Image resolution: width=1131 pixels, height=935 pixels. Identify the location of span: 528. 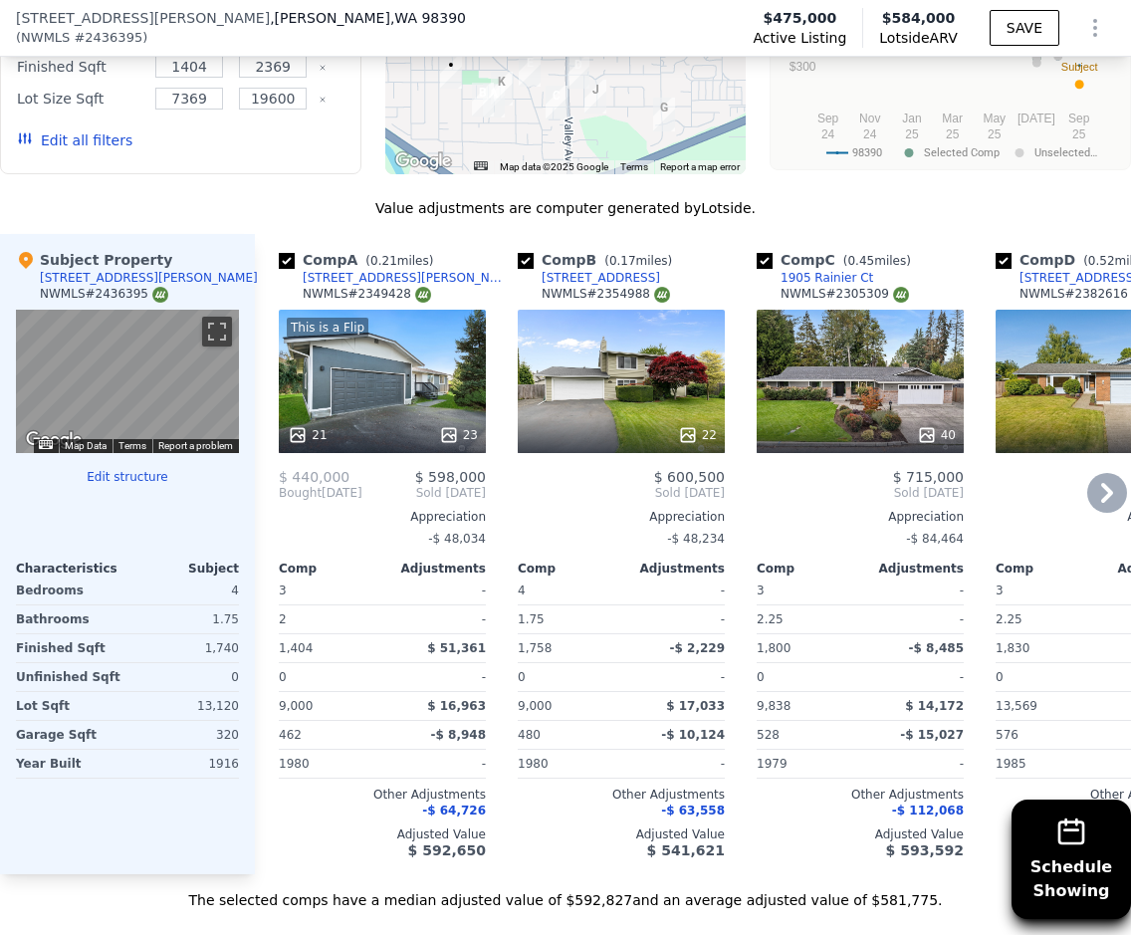
(768, 735).